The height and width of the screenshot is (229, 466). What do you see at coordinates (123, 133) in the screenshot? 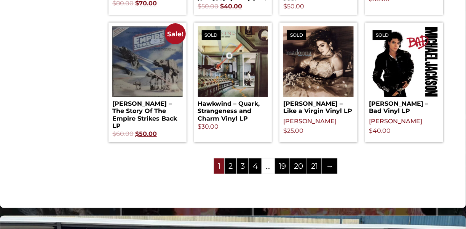
I see `bdi: 60.00` at bounding box center [123, 133].